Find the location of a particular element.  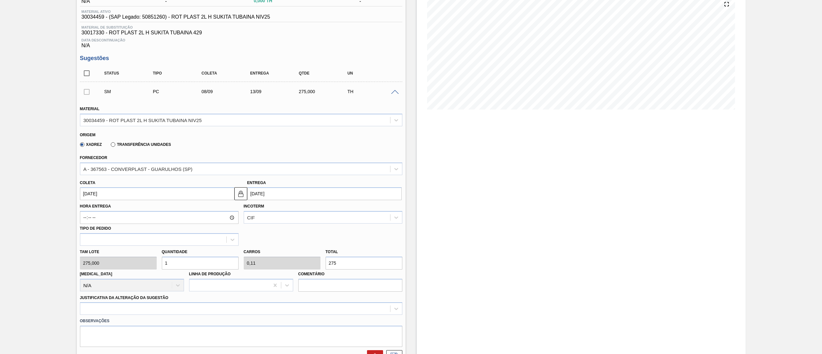

div: 13/09/2025 is located at coordinates (276, 91).